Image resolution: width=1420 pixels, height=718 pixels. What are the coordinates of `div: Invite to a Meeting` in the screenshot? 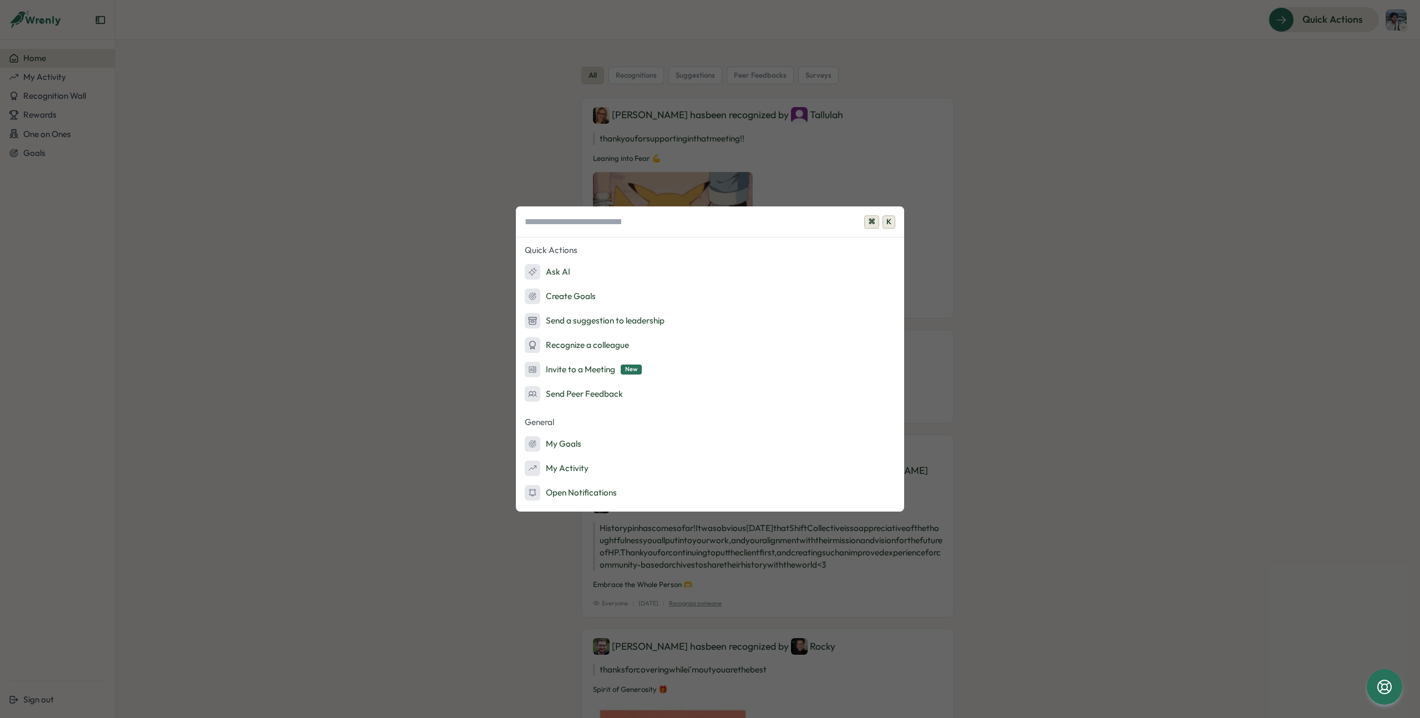 It's located at (583, 369).